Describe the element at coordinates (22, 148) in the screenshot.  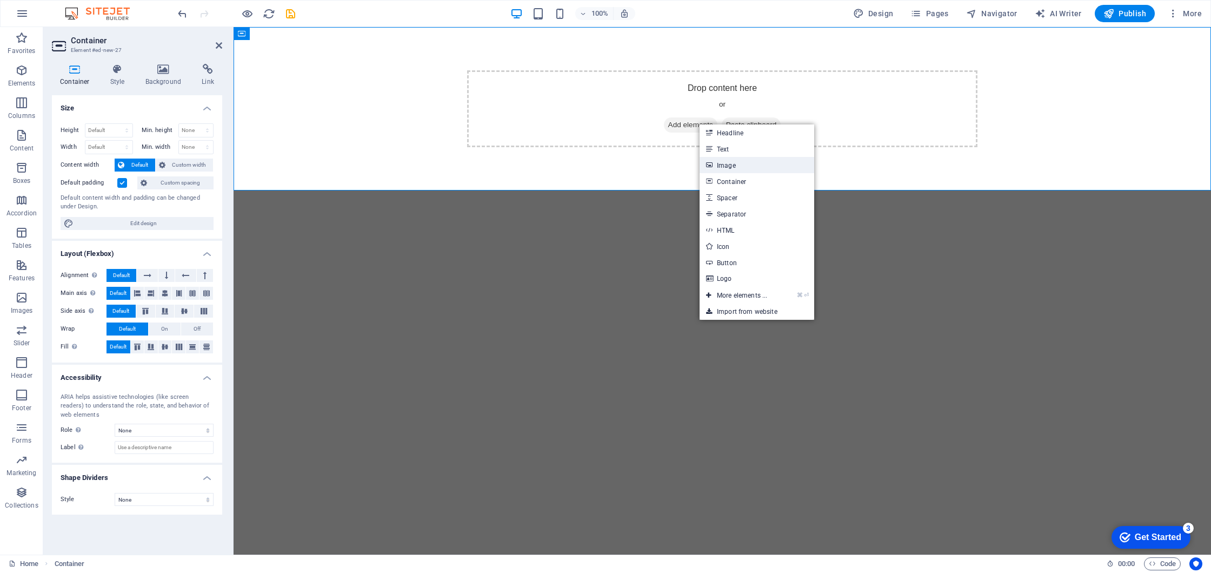
I see `p: Content` at that location.